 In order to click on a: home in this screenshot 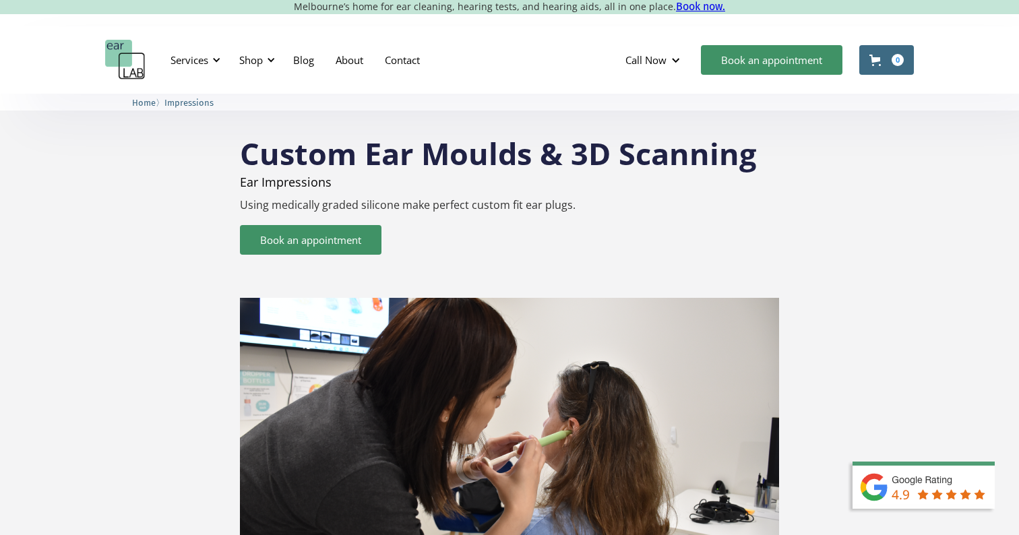, I will do `click(125, 60)`.